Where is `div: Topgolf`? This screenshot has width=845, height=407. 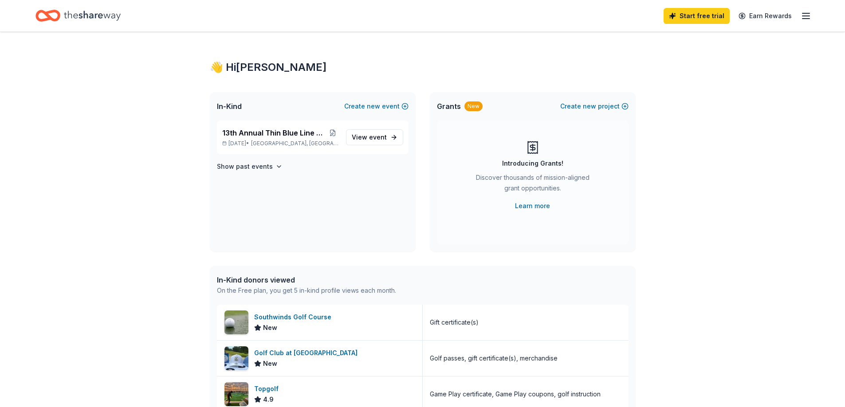
div: Topgolf is located at coordinates (268, 389).